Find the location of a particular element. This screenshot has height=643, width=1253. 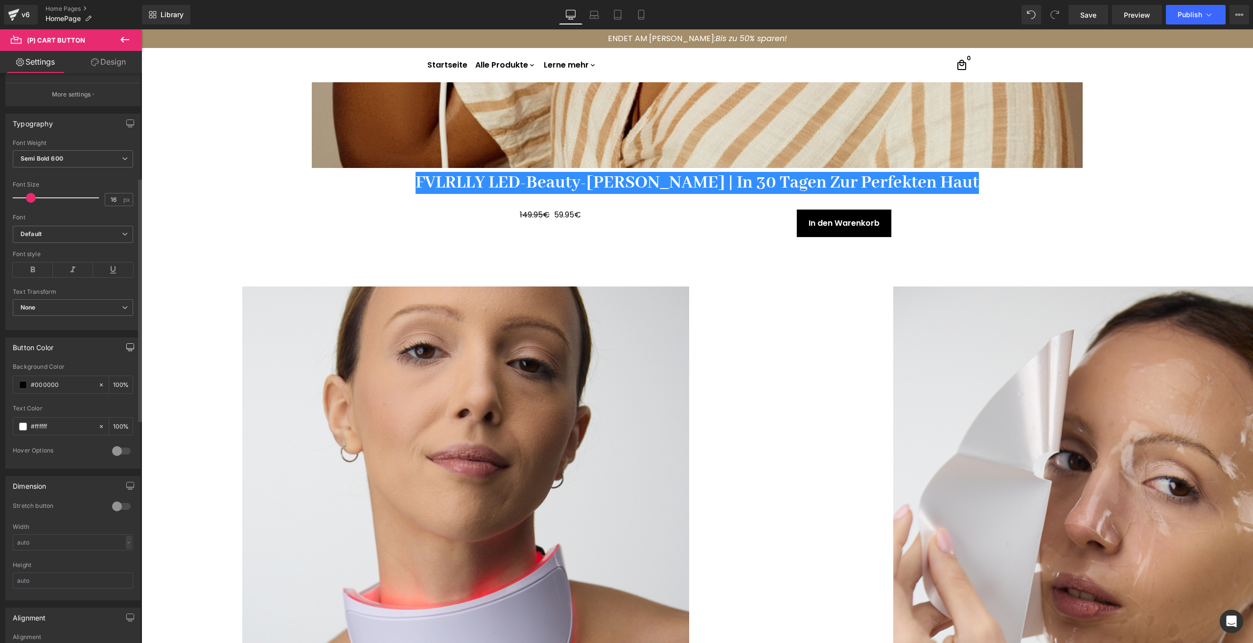

span: Library is located at coordinates (172, 15).